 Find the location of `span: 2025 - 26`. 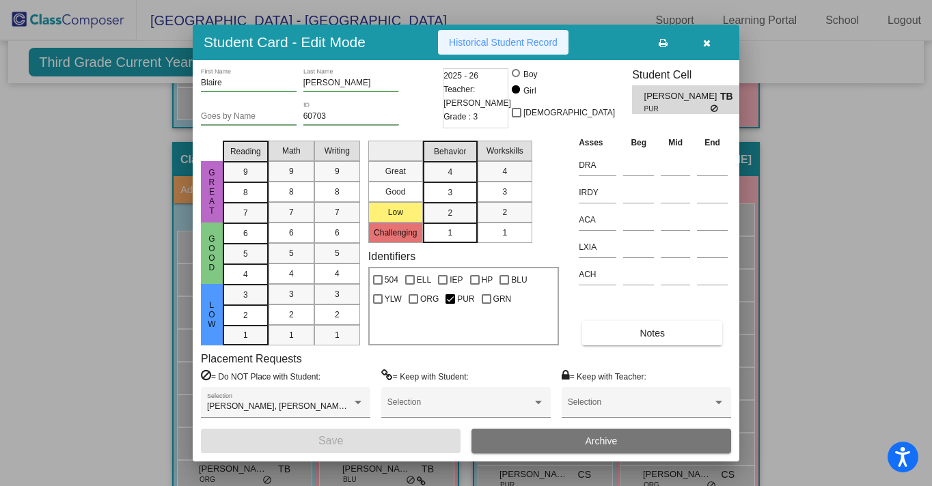

span: 2025 - 26 is located at coordinates (460, 76).